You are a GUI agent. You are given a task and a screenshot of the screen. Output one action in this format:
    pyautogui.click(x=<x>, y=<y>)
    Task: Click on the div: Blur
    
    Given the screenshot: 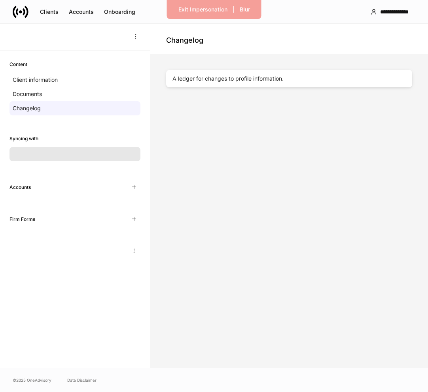 What is the action you would take?
    pyautogui.click(x=245, y=9)
    